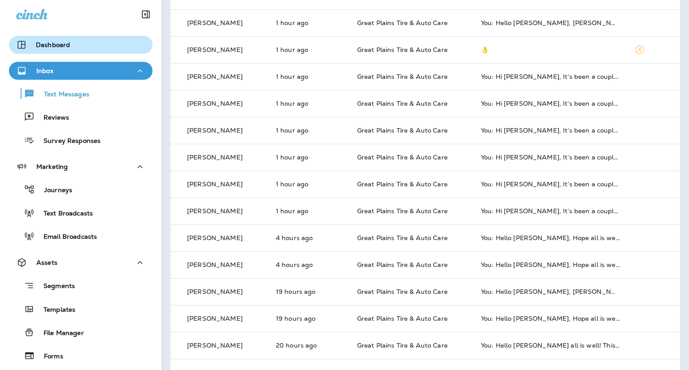 This screenshot has height=370, width=689. Describe the element at coordinates (81, 236) in the screenshot. I see `button: Email Broadcasts` at that location.